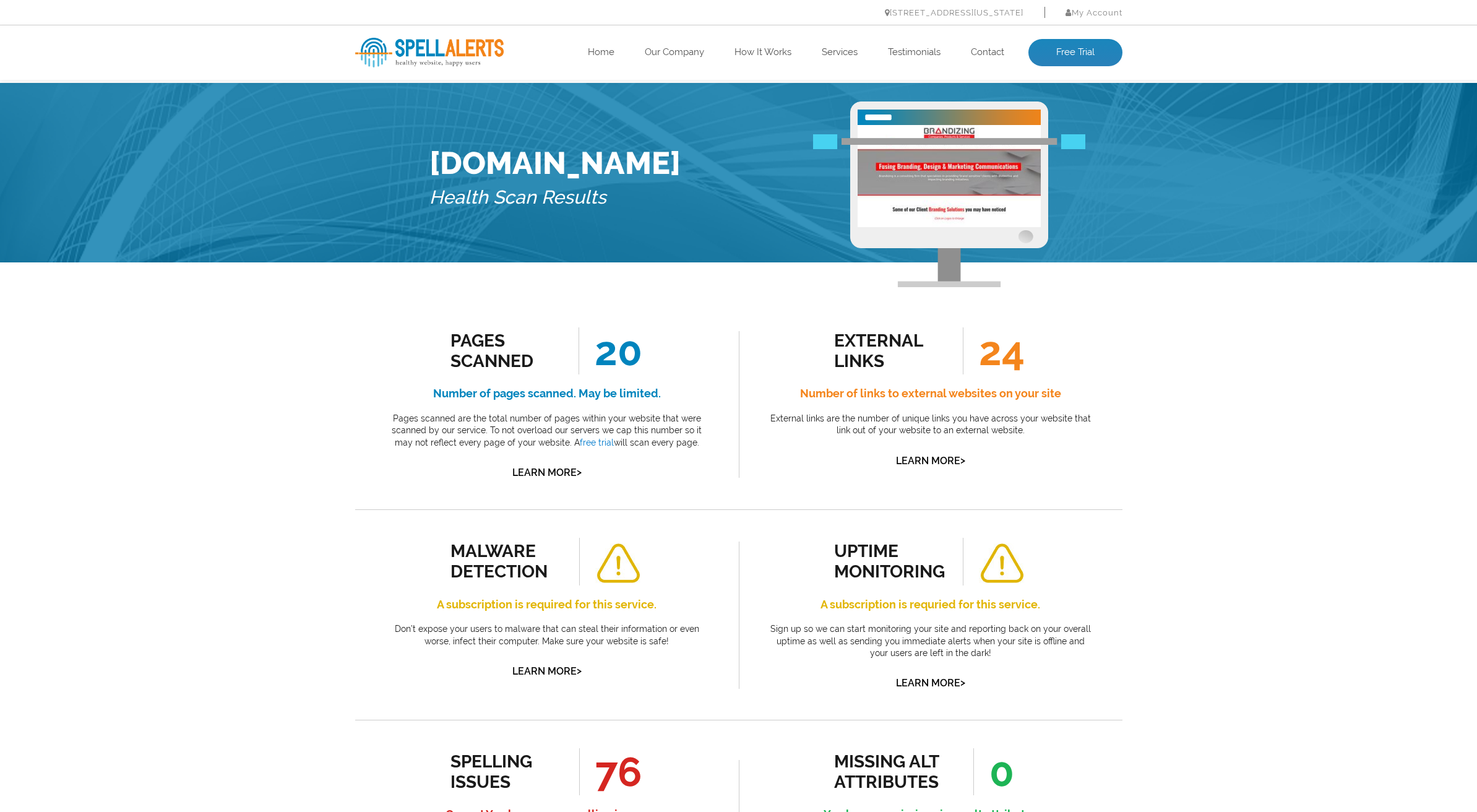  I want to click on div: spelling issues, so click(506, 771).